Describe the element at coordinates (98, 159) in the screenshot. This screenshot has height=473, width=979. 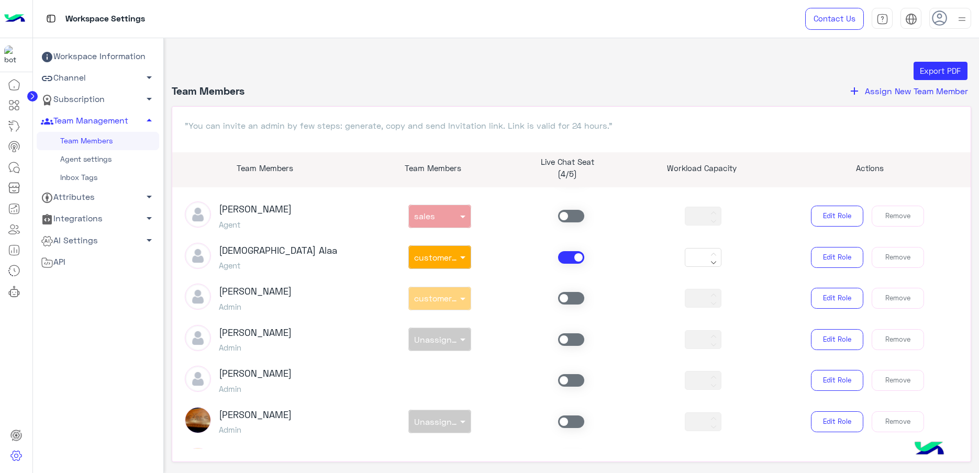
I see `a: Agent settings` at that location.